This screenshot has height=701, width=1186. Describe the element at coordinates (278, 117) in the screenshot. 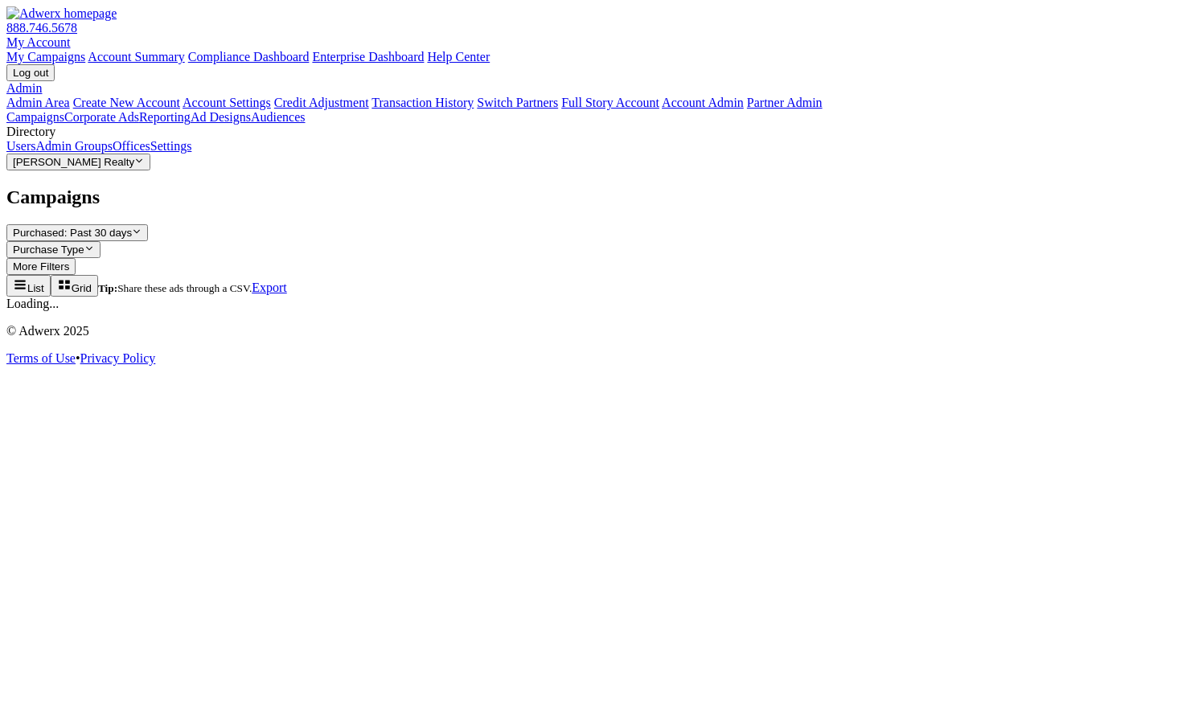

I see `a: Audiences` at that location.